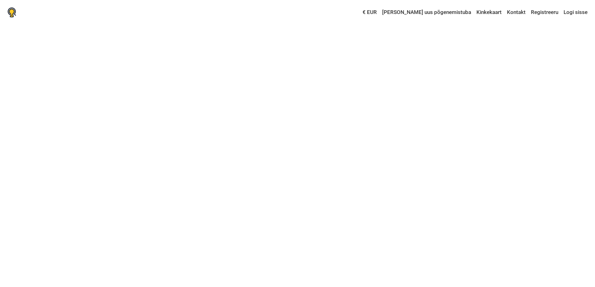 This screenshot has width=595, height=287. What do you see at coordinates (516, 12) in the screenshot?
I see `a: Kontakt` at bounding box center [516, 12].